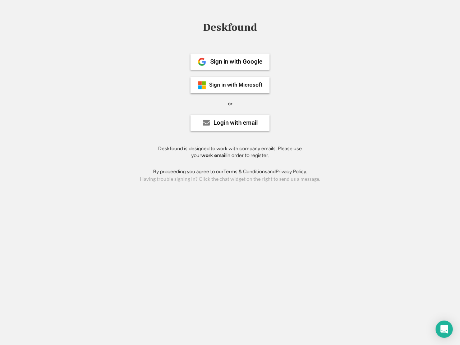 The height and width of the screenshot is (345, 460). I want to click on img: 1024px-Google__G__Logo.svg.png, so click(202, 62).